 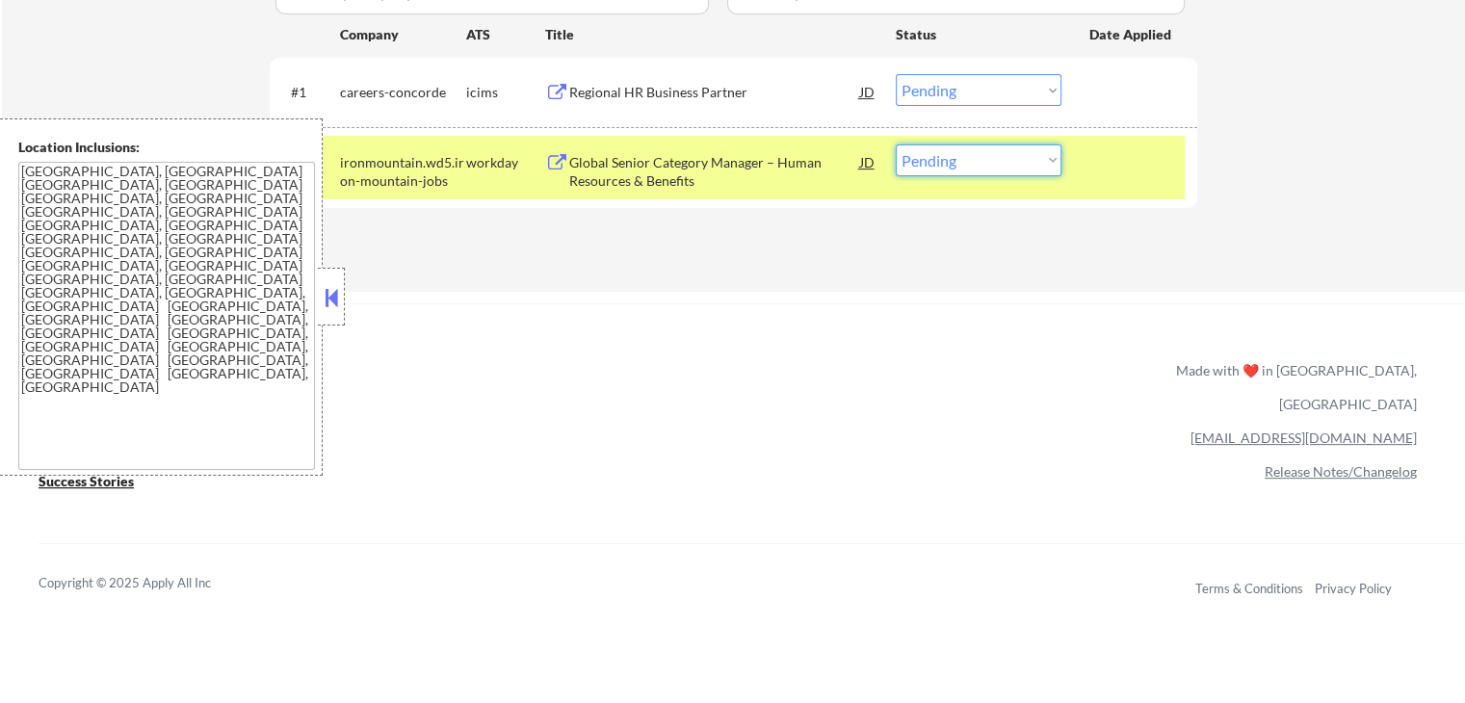 What do you see at coordinates (506, 92) in the screenshot?
I see `div: icims` at bounding box center [506, 92].